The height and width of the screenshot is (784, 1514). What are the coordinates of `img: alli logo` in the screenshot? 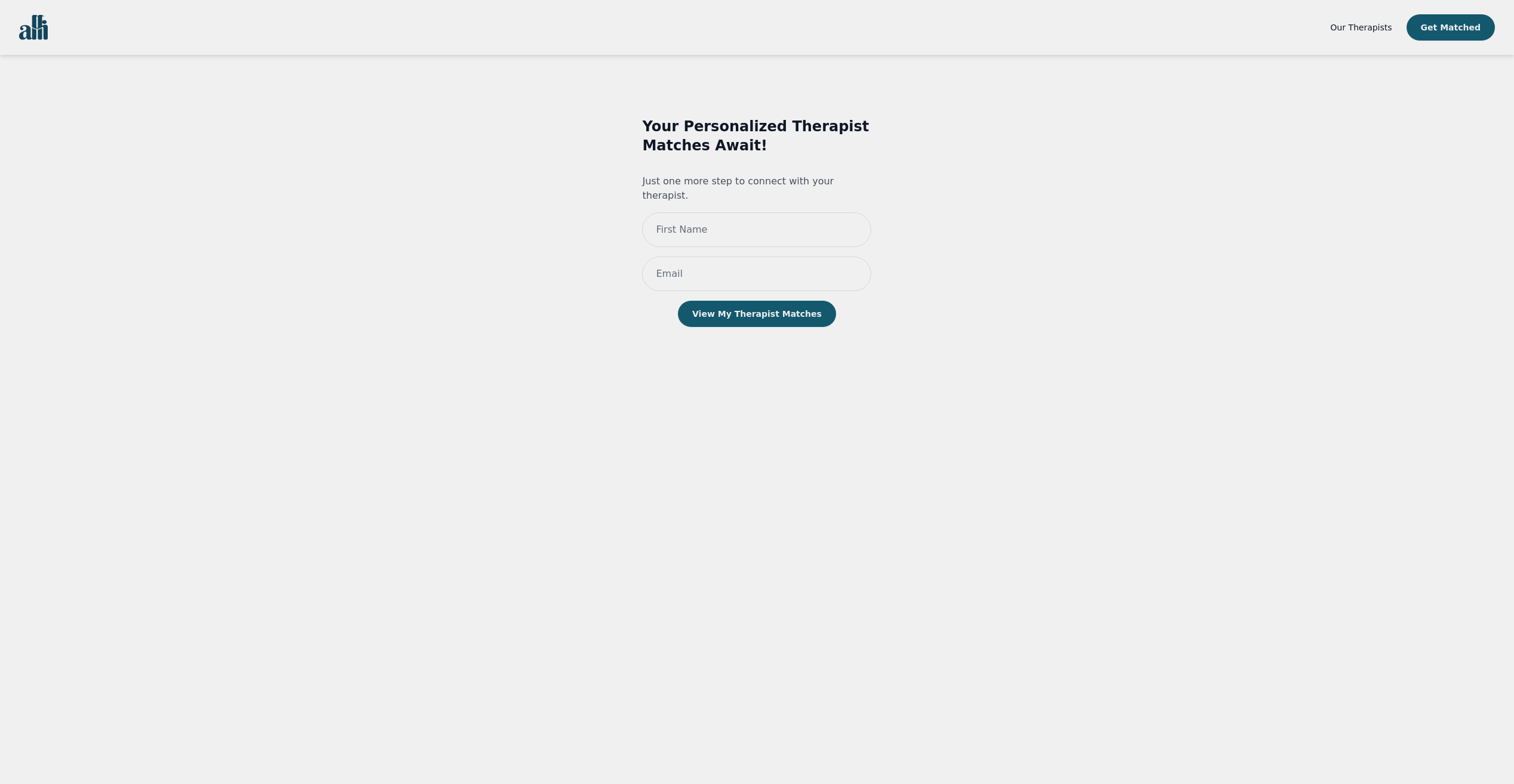 It's located at (33, 27).